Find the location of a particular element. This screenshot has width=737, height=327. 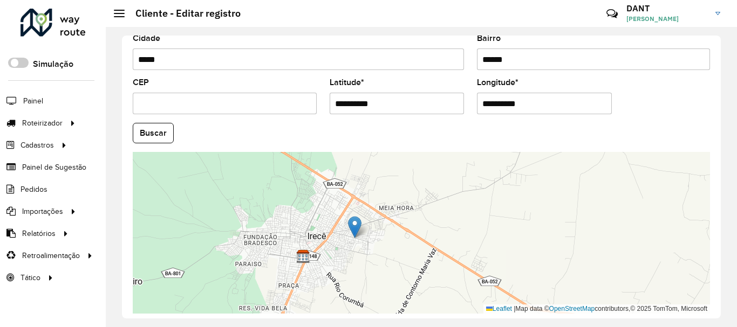

span: Pedidos is located at coordinates (34, 189).